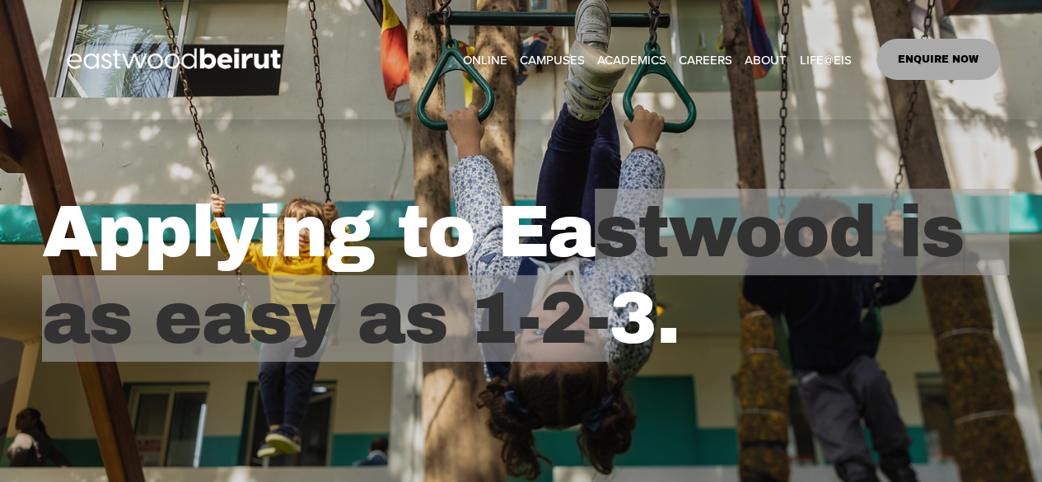  I want to click on span: ACADEMICS, so click(632, 59).